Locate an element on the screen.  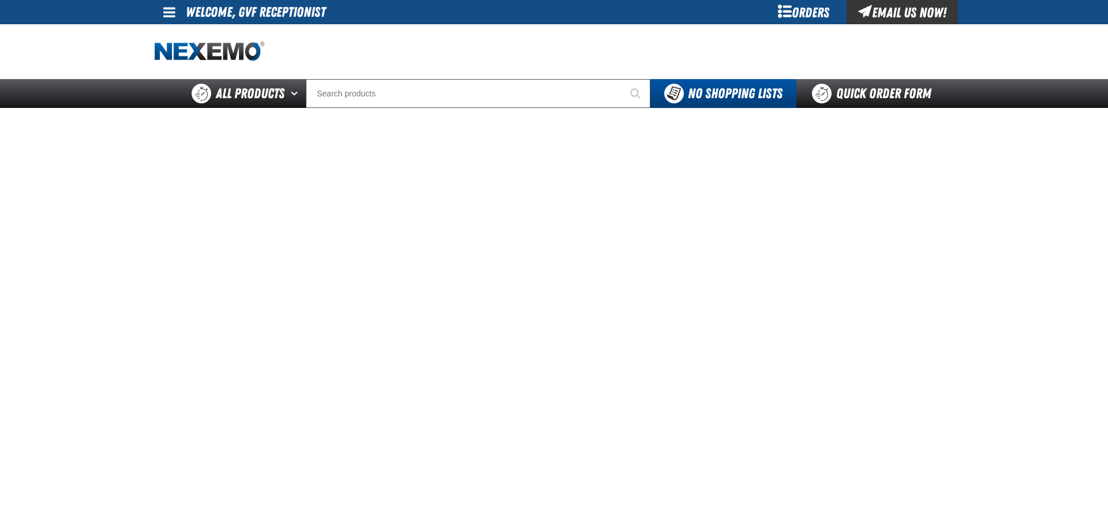
img: Nexemo logo is located at coordinates (210, 51).